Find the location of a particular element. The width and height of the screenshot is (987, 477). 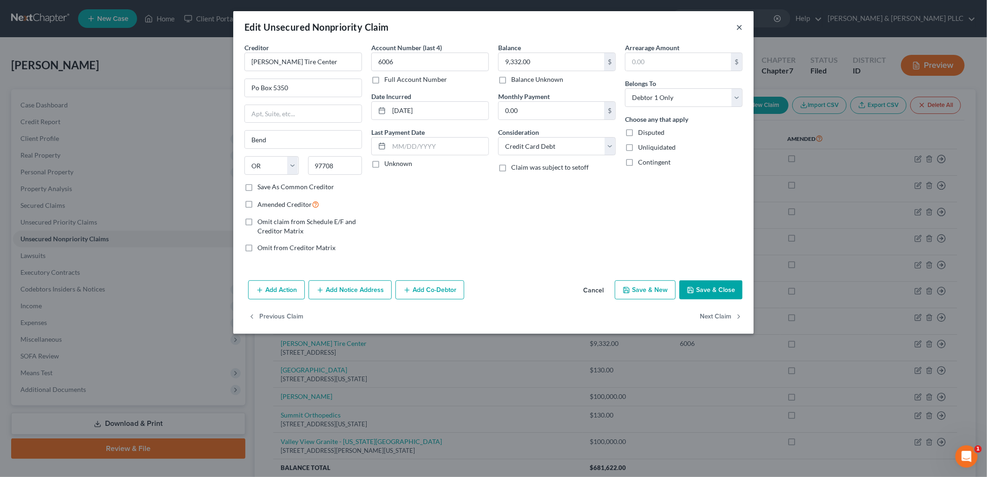

button: Next Claim is located at coordinates (721, 316).